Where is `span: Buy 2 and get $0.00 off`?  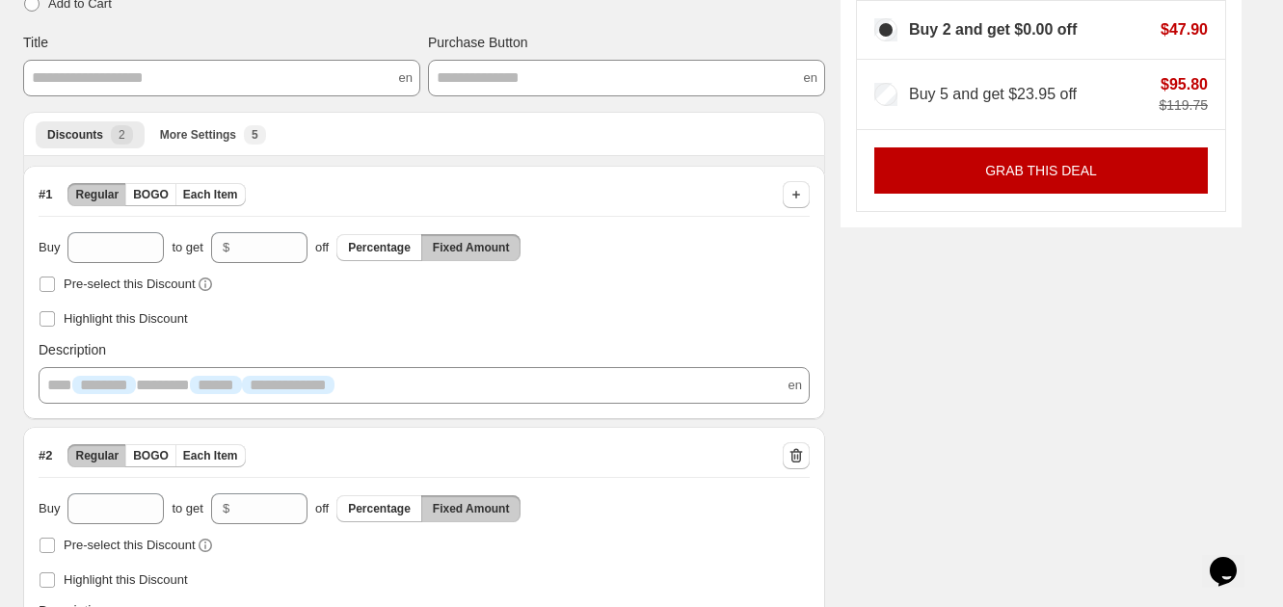 span: Buy 2 and get $0.00 off is located at coordinates (993, 29).